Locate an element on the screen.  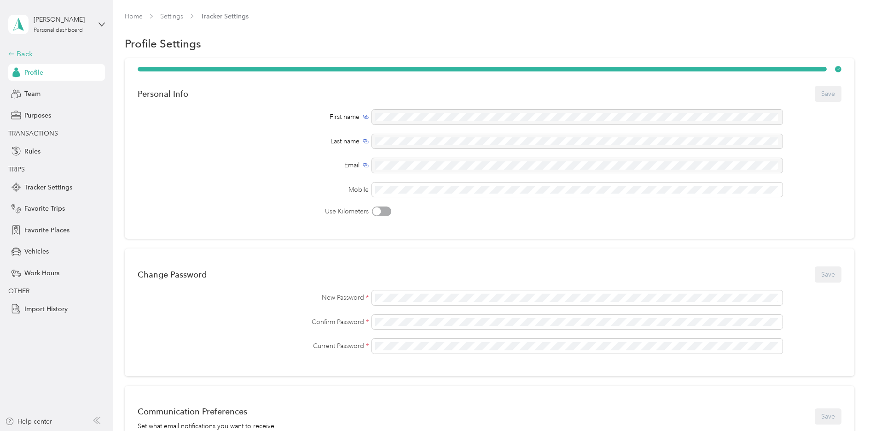
label: Confirm Password is located at coordinates (253, 321).